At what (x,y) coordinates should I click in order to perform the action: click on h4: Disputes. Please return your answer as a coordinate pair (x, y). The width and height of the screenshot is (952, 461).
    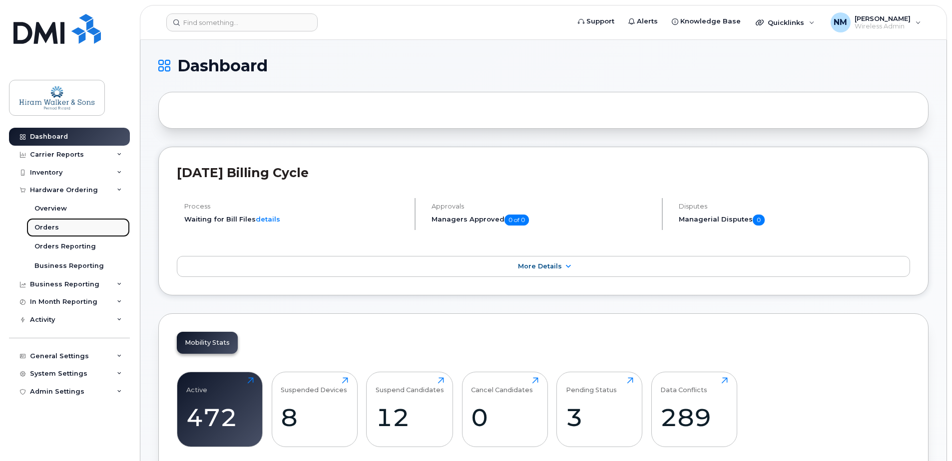
    Looking at the image, I should click on (794, 206).